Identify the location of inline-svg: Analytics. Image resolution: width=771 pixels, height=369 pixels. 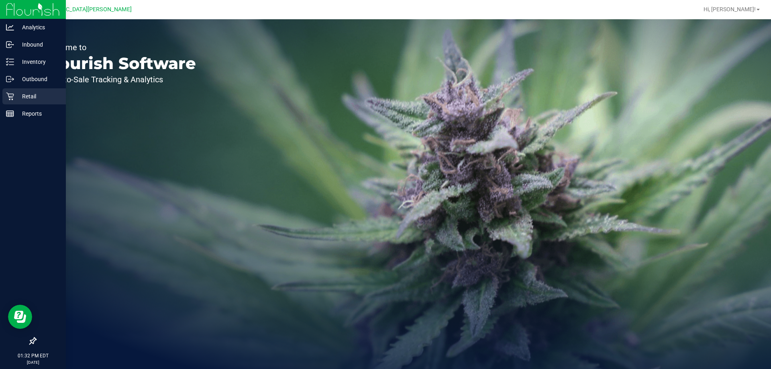
(10, 27).